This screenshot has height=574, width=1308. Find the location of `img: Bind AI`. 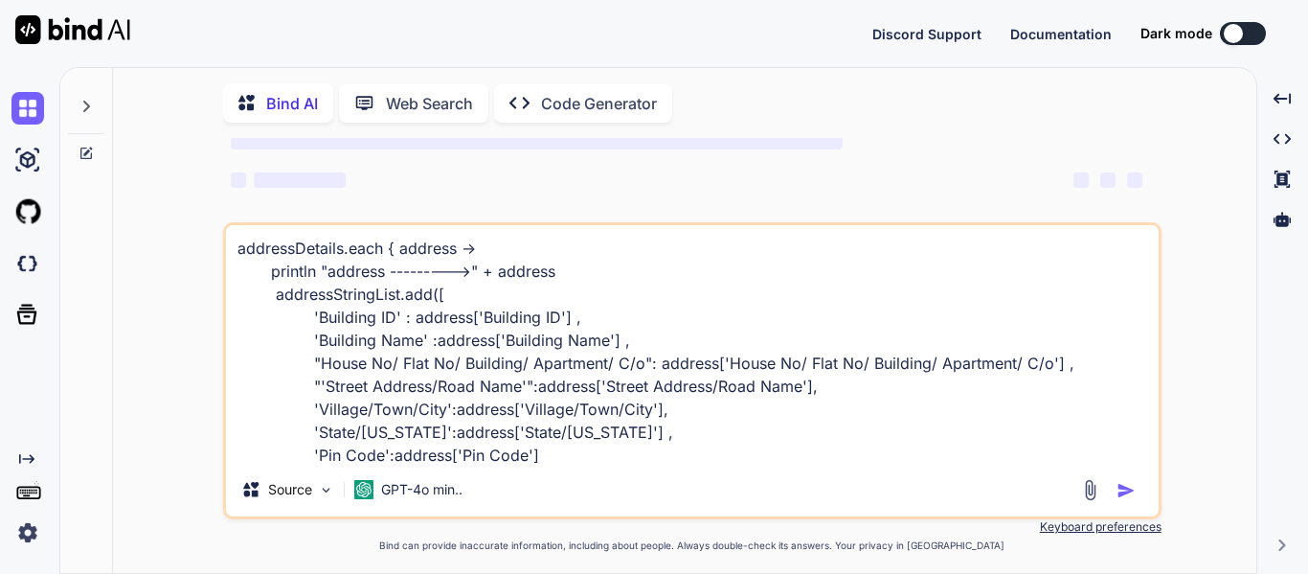

img: Bind AI is located at coordinates (73, 30).